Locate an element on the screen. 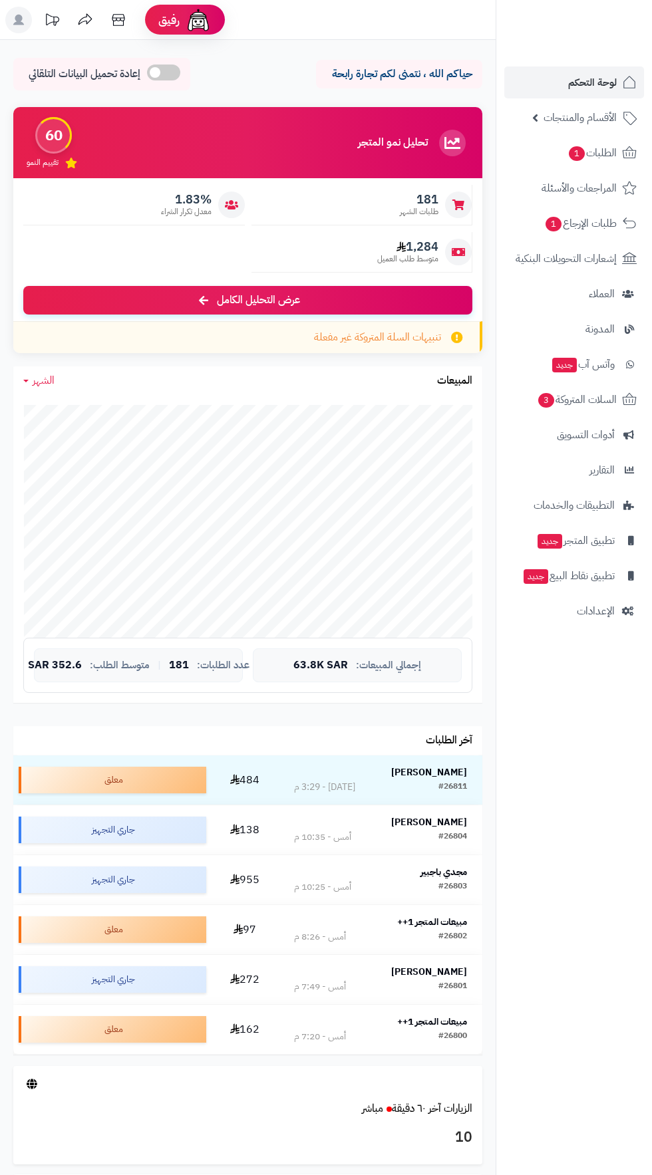 This screenshot has height=1175, width=652. span: تنبيهات السلة المتروكة غير مفعلة is located at coordinates (377, 337).